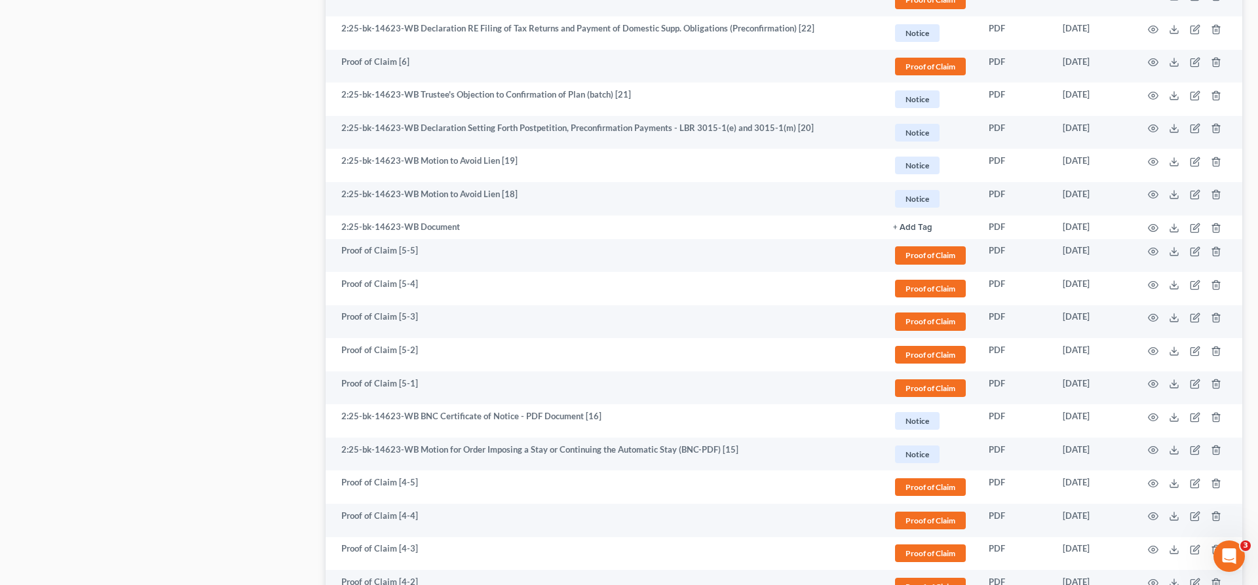 The height and width of the screenshot is (585, 1258). I want to click on td: Proof of Claim [4-4], so click(604, 520).